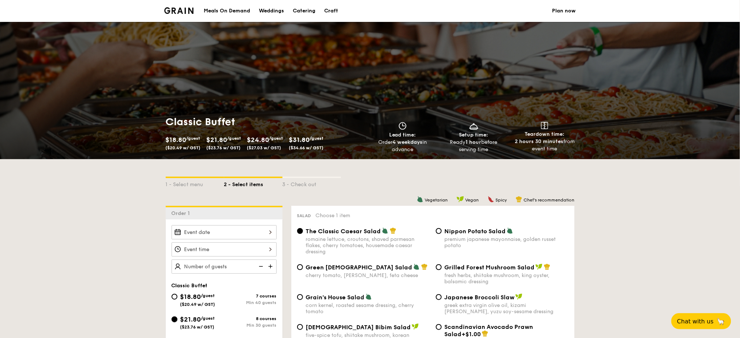 The width and height of the screenshot is (740, 338). Describe the element at coordinates (333, 215) in the screenshot. I see `span: Choose 1 item` at that location.